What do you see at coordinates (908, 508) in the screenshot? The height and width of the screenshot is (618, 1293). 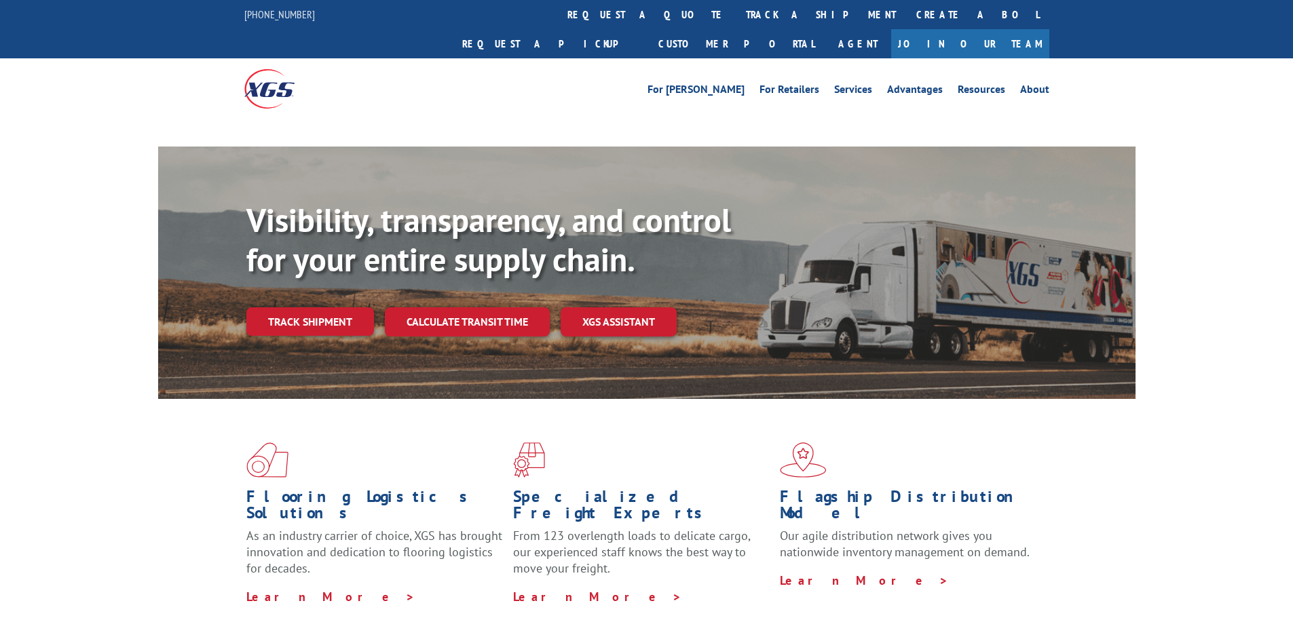 I see `h1: Flagship Distribution Model` at bounding box center [908, 508].